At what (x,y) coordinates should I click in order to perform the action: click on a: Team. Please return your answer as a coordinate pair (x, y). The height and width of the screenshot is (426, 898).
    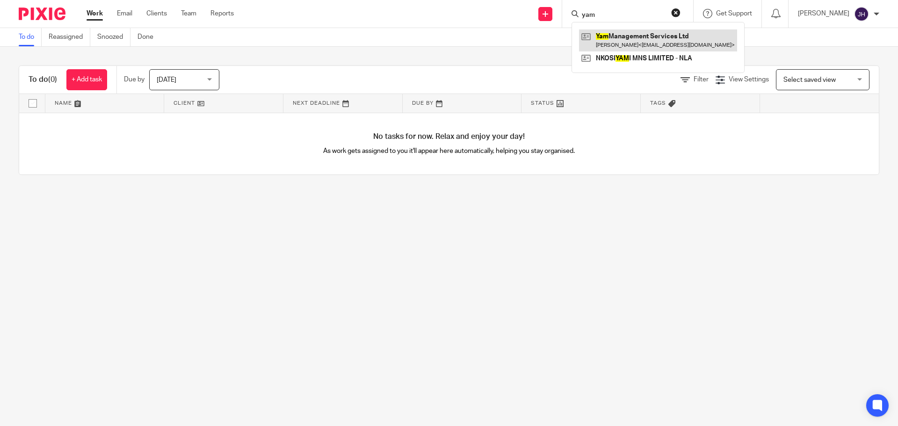
    Looking at the image, I should click on (188, 14).